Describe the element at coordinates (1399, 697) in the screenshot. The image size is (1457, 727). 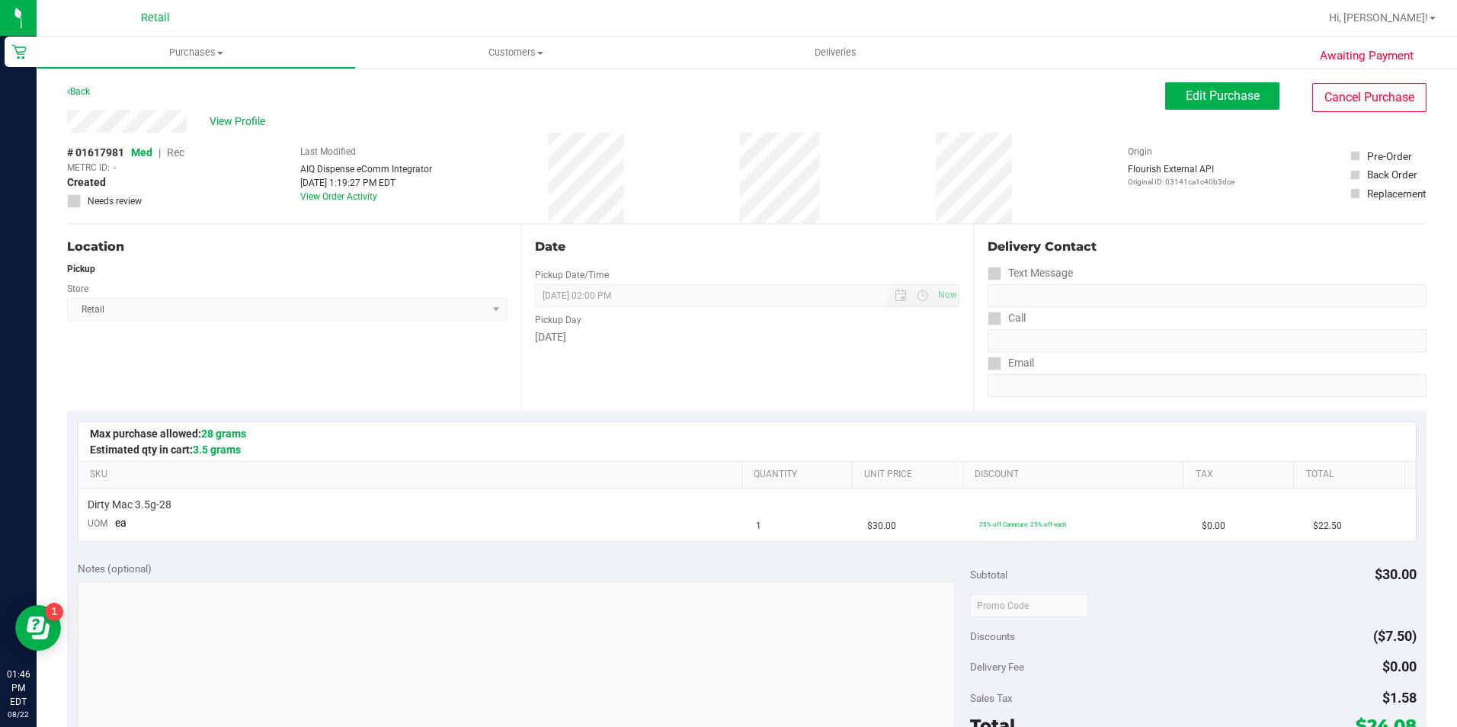
I see `span: $1.58` at that location.